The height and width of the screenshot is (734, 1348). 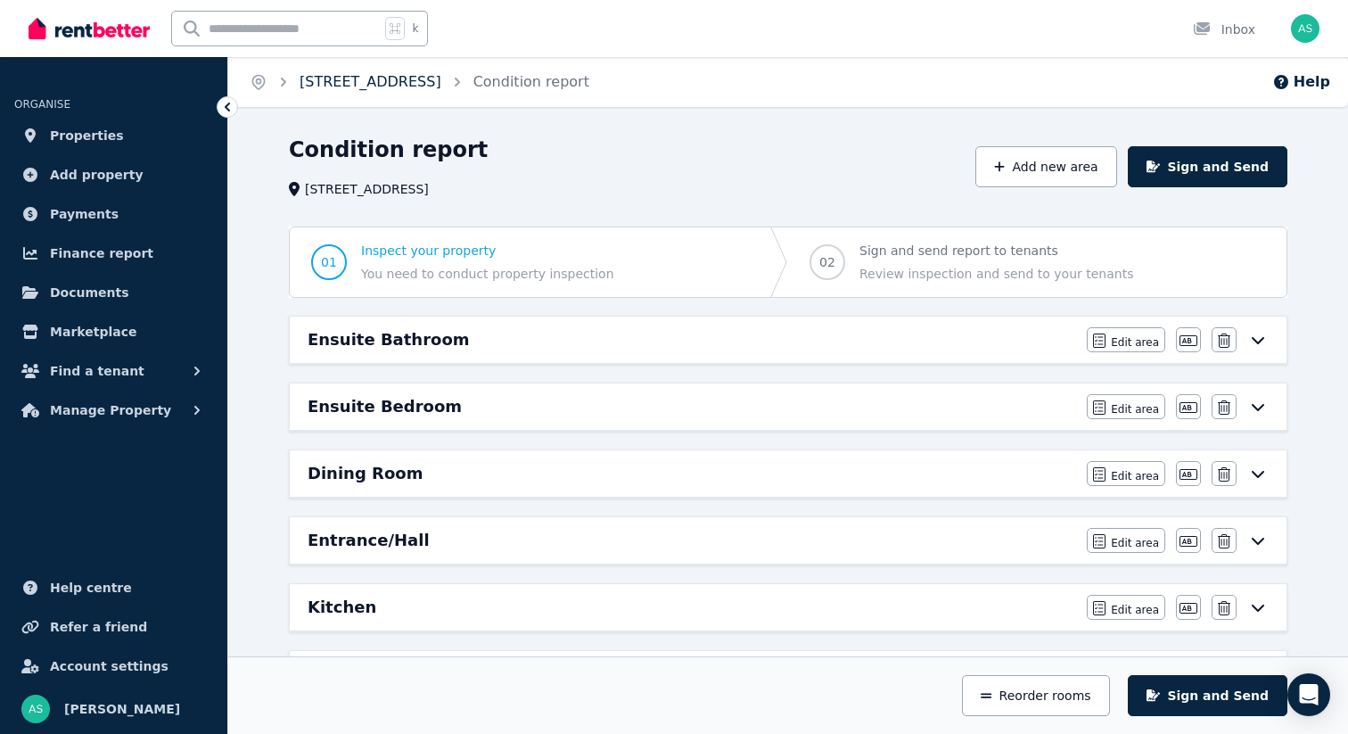 I want to click on button: Add new area, so click(x=1046, y=167).